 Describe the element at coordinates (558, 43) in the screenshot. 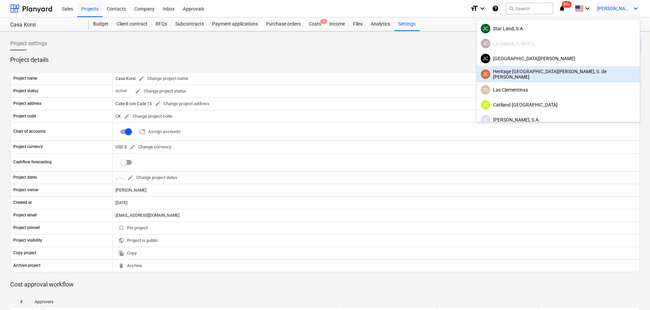

I see `div: La Quince, S. de R.L.` at that location.